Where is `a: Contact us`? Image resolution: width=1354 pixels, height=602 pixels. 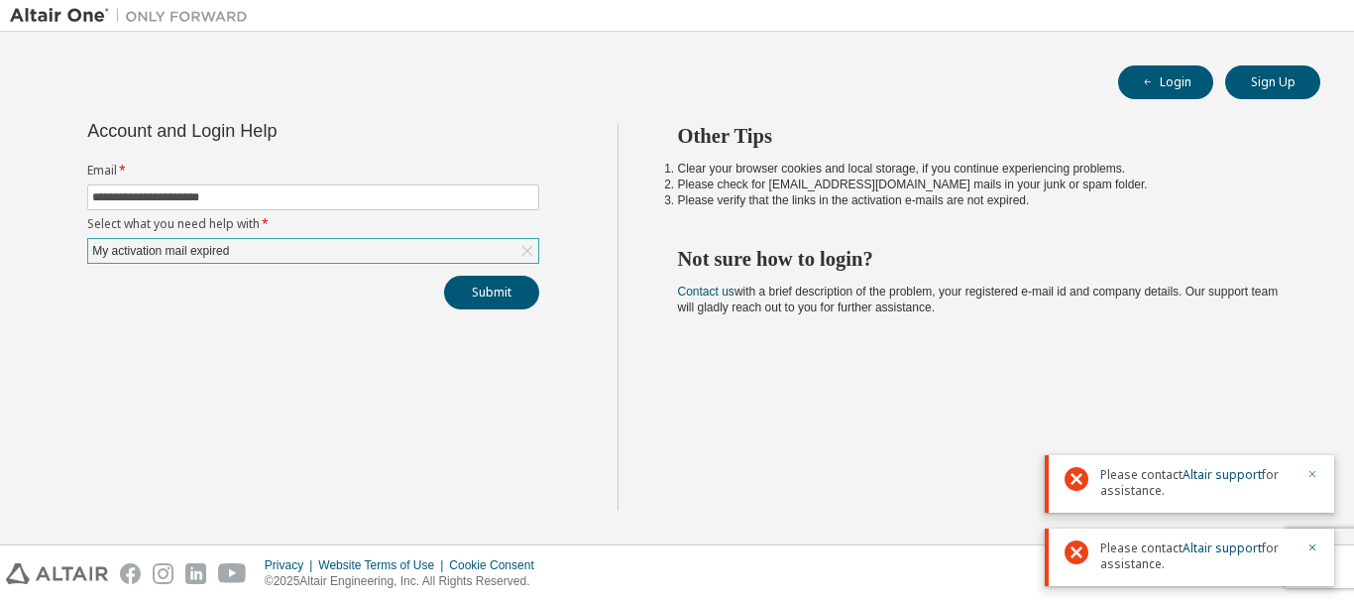
a: Contact us is located at coordinates (706, 292).